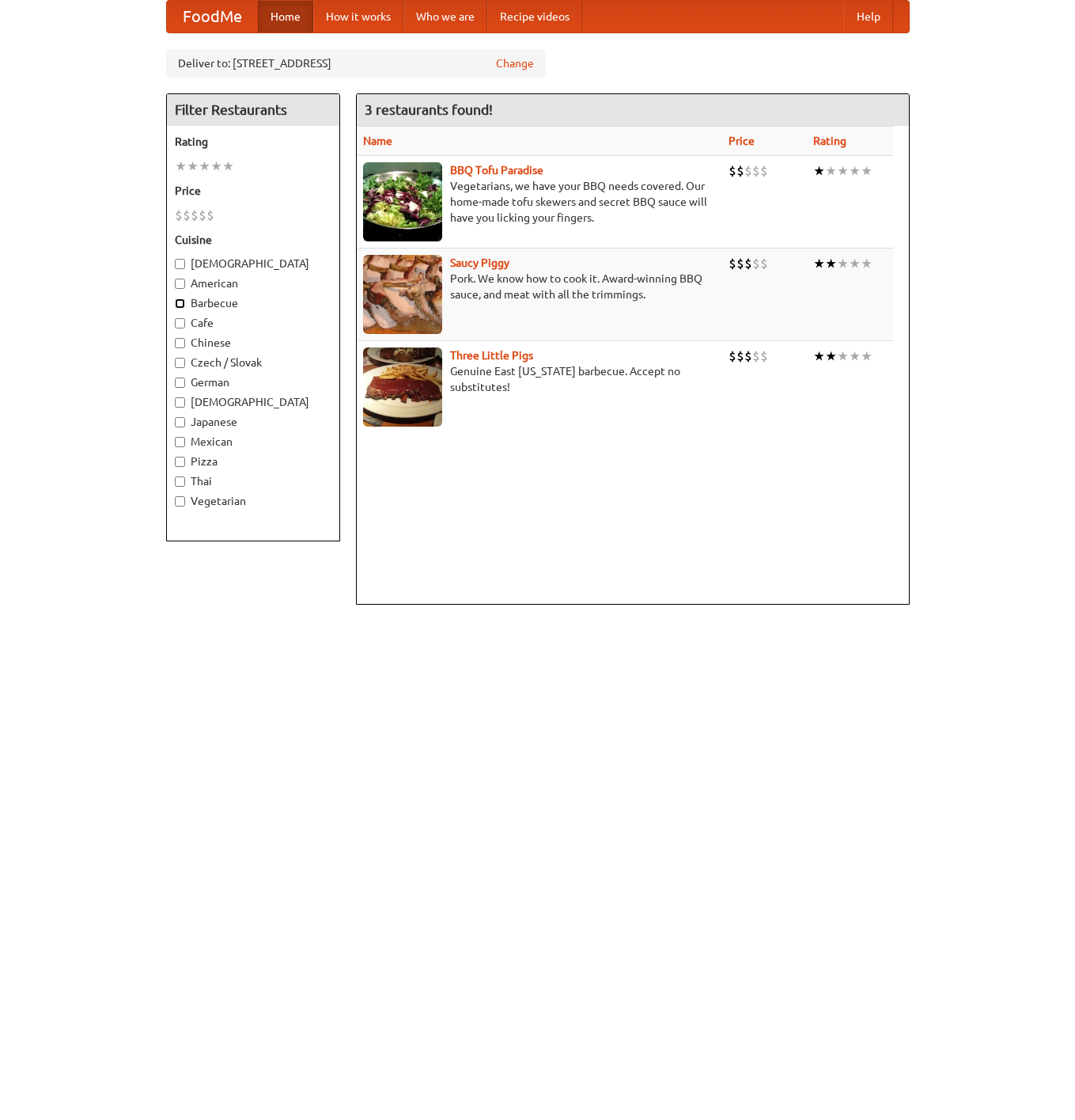 The image size is (1075, 1120). I want to click on a: BBQ Tofu Paradise, so click(497, 170).